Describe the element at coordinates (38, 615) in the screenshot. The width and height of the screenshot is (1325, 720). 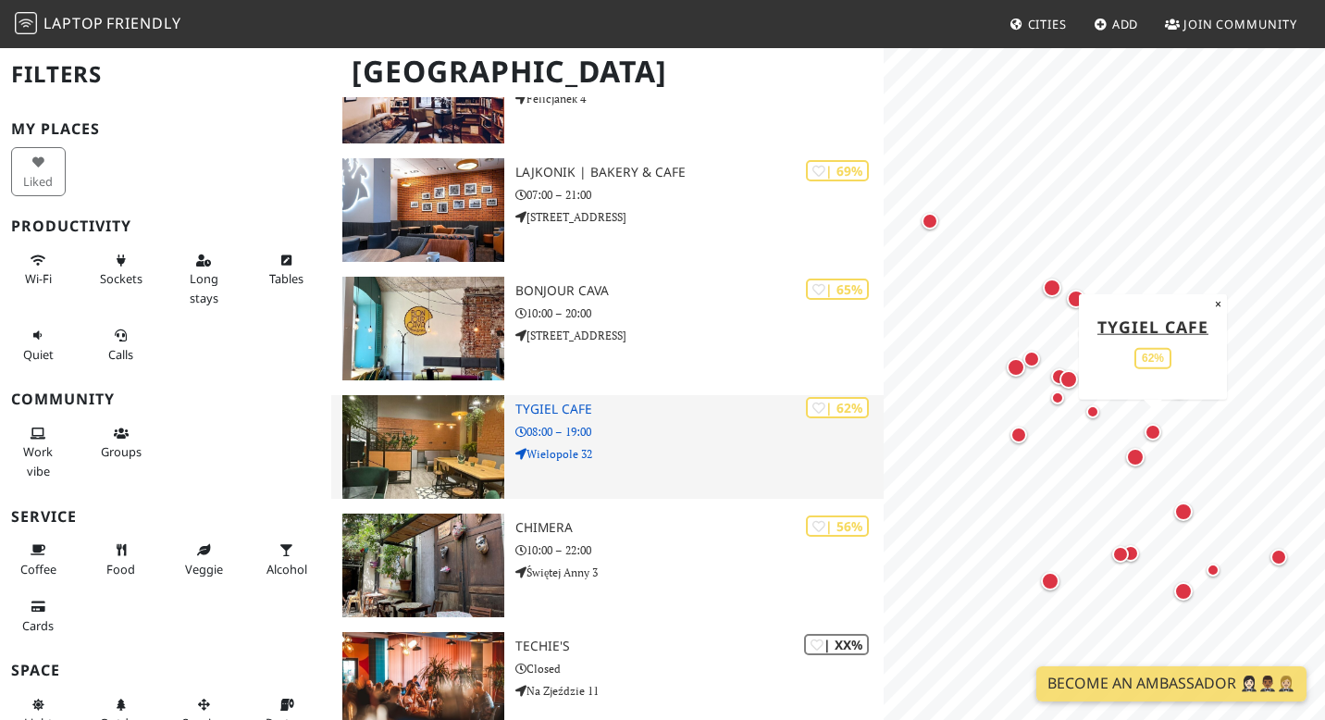
I see `button: Cards` at that location.